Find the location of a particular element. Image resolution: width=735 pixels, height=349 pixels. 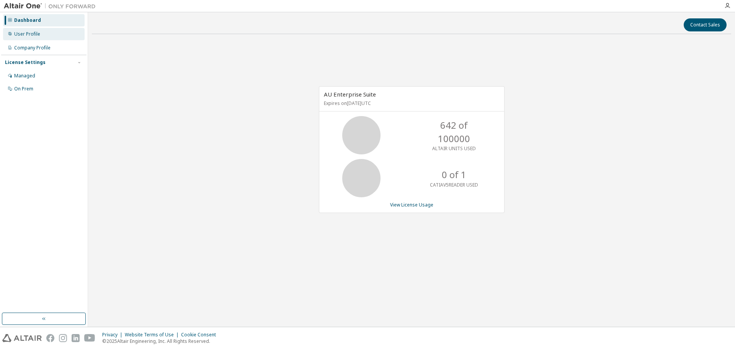

p: CATIAV5READER USED is located at coordinates (454, 185).